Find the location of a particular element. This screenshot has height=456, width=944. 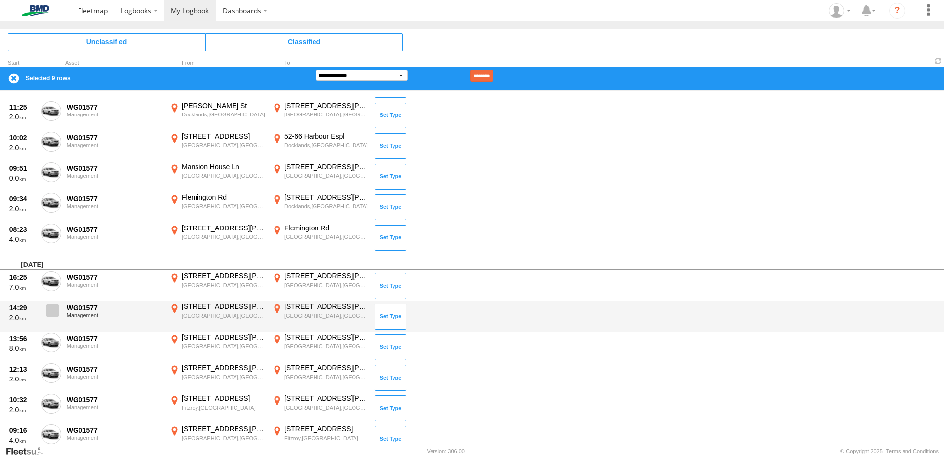

div: 4.0 is located at coordinates (23, 239).